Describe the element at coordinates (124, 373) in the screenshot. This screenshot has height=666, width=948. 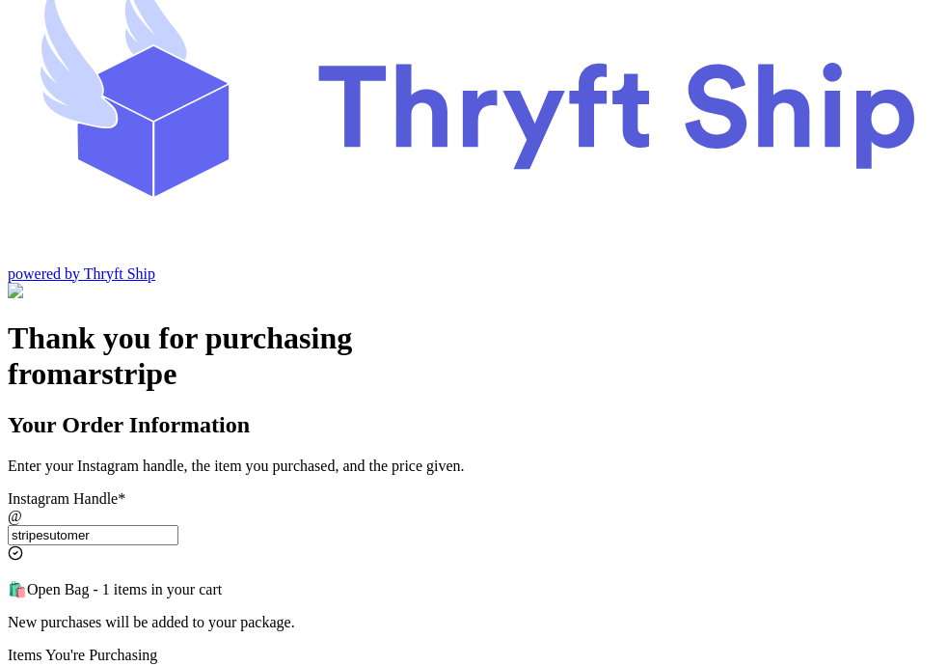
I see `span: arstripe` at that location.